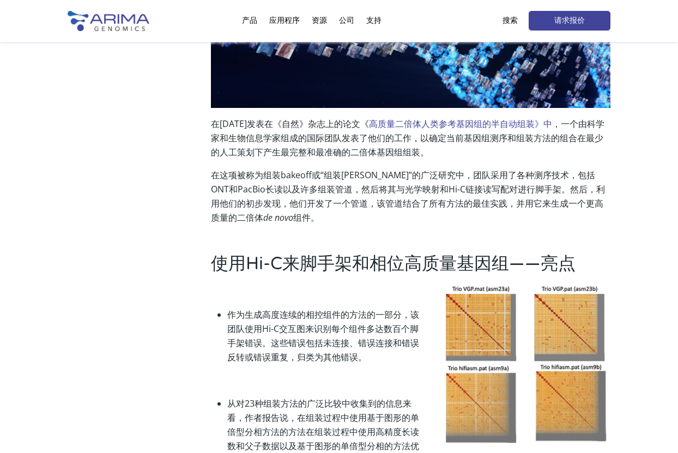 The width and height of the screenshot is (678, 453). I want to click on img: Arima-基因组学-标志, so click(108, 21).